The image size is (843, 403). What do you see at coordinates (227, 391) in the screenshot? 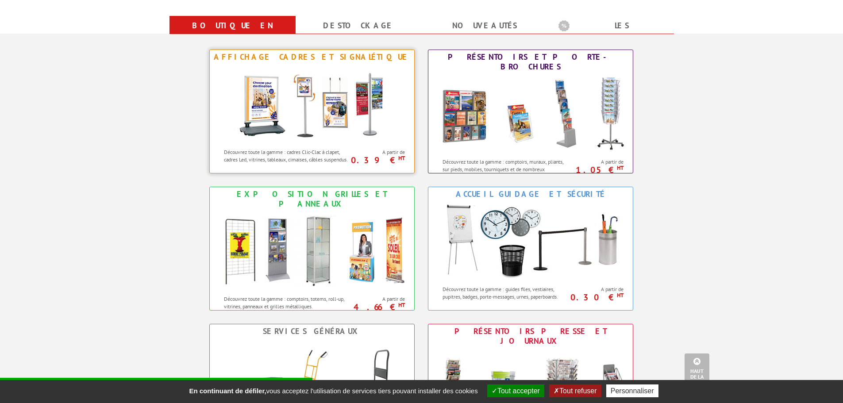
I see `strong: En continuant de défiler,` at bounding box center [227, 391].